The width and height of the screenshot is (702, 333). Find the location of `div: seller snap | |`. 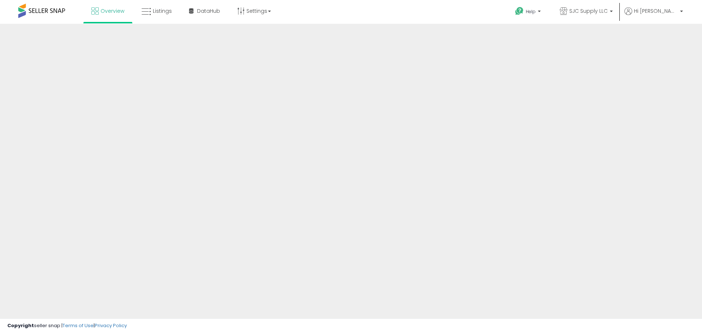

div: seller snap | | is located at coordinates (67, 326).